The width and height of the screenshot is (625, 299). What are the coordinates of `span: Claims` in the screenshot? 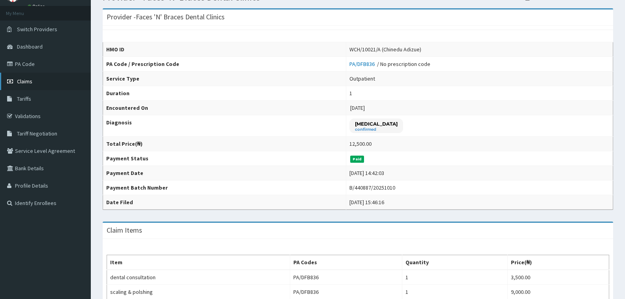 It's located at (24, 81).